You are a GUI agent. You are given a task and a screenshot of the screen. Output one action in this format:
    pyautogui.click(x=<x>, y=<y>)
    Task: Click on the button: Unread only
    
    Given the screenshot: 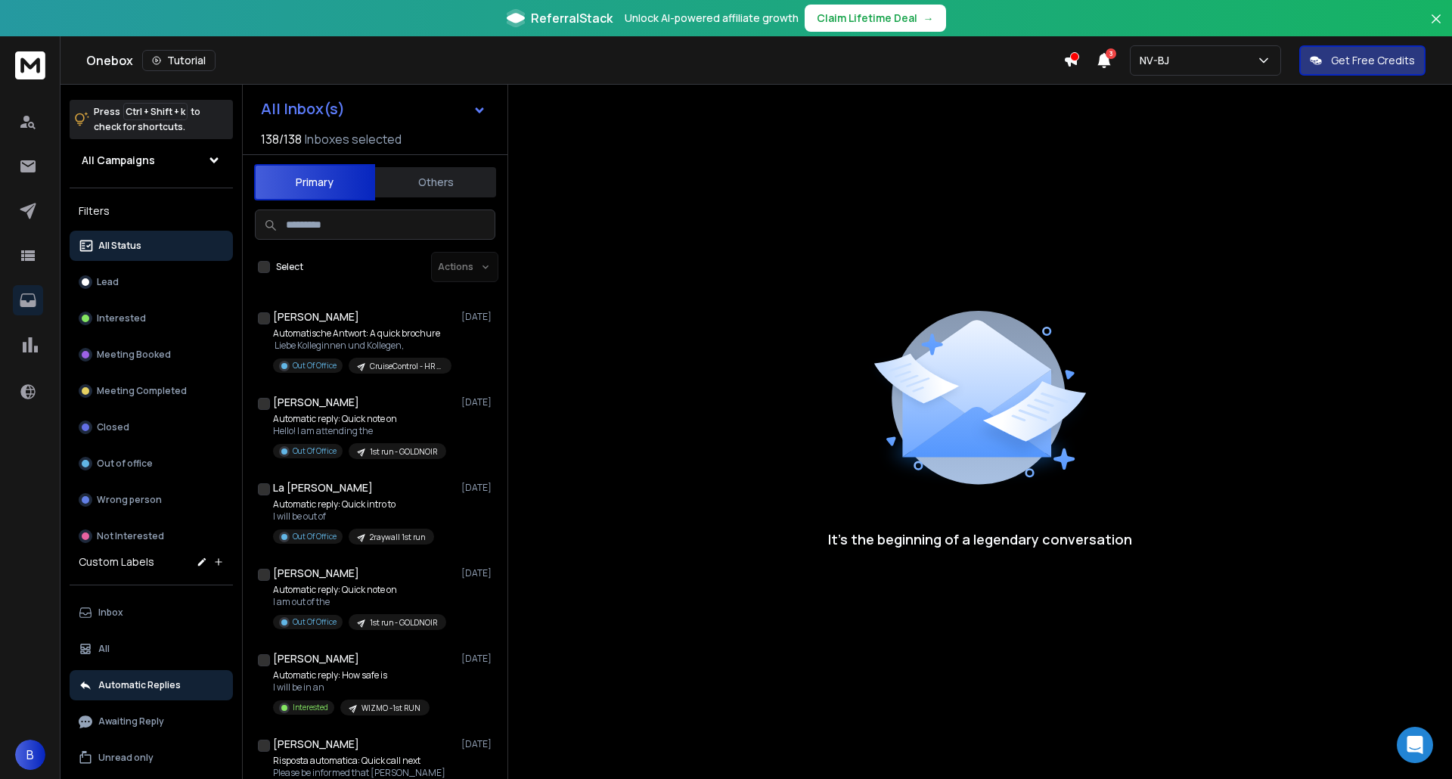 What is the action you would take?
    pyautogui.click(x=151, y=758)
    